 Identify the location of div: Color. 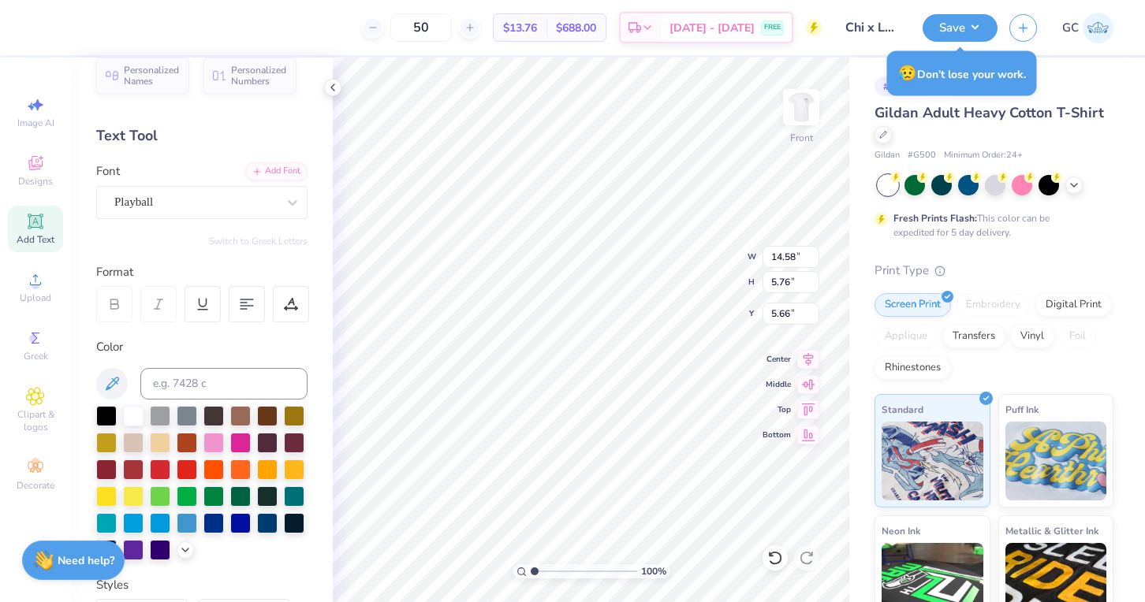
(202, 347).